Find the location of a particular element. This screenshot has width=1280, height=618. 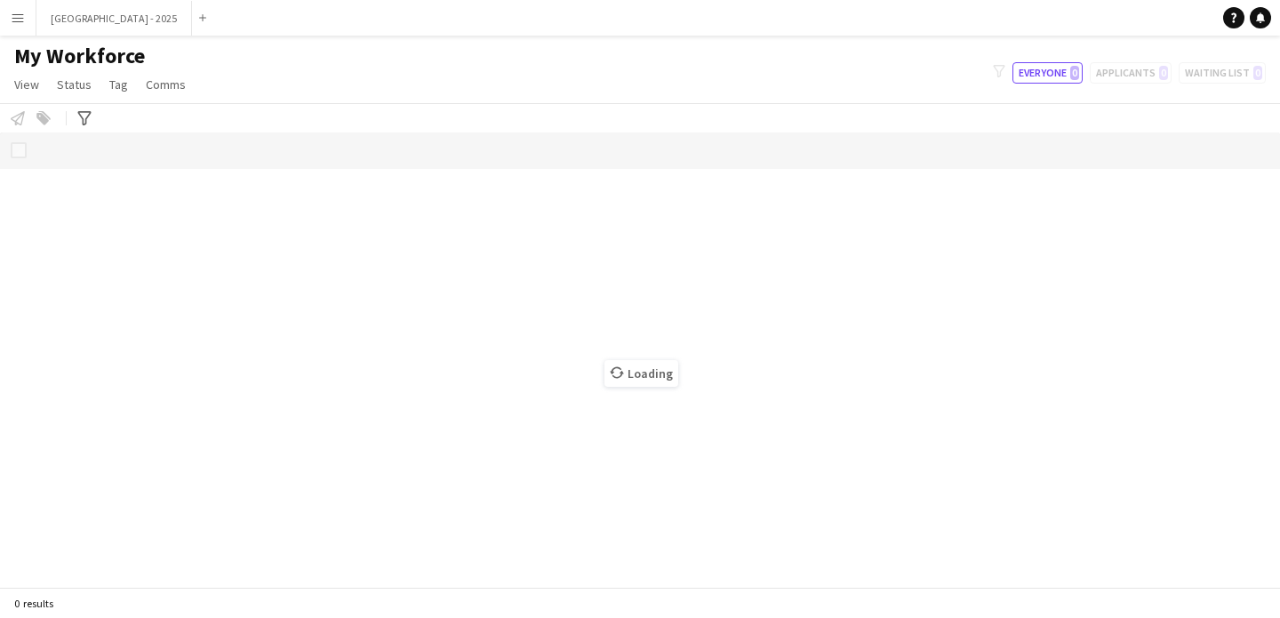

span: Tag is located at coordinates (118, 84).